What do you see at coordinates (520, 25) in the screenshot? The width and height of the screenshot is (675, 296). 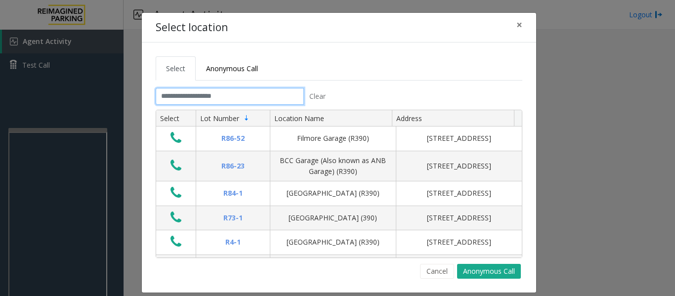 I see `button: Close` at bounding box center [520, 25].